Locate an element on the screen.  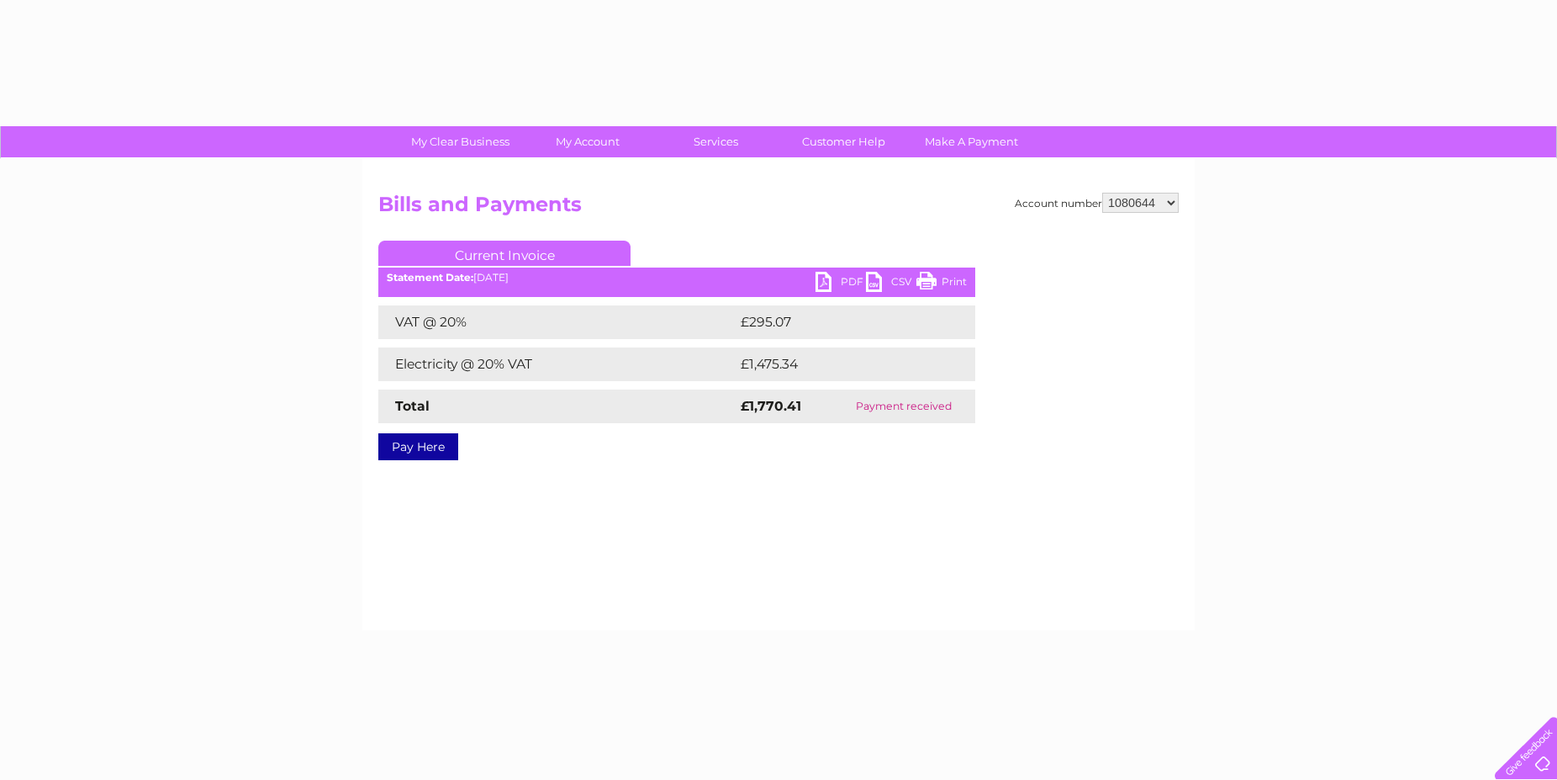
a: Customer Help is located at coordinates (843, 141).